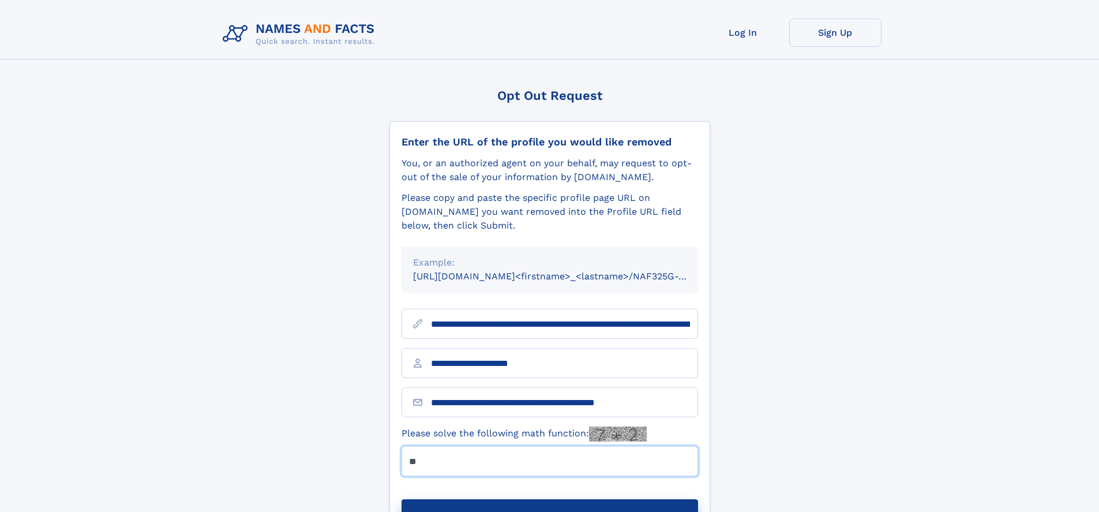  Describe the element at coordinates (550, 170) in the screenshot. I see `div: You, or an authorized agent on your behalf, may request to opt-out of the sale of your informatio...` at that location.